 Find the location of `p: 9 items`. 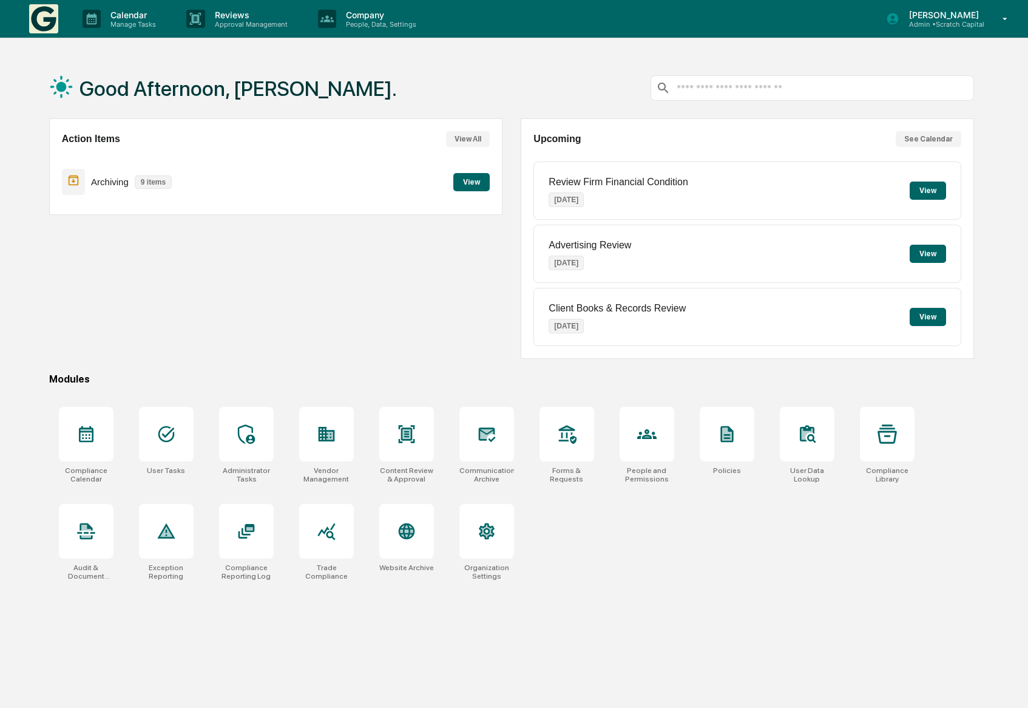

p: 9 items is located at coordinates (153, 182).